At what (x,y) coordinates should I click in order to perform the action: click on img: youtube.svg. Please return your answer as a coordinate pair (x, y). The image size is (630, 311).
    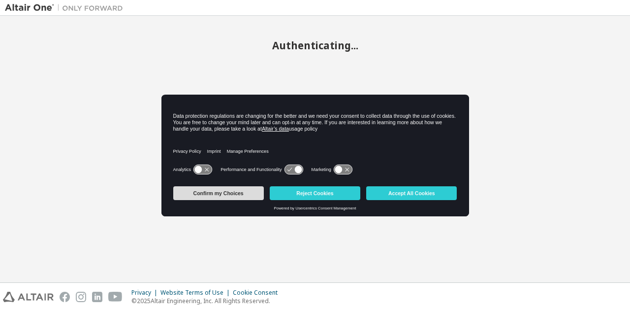
    Looking at the image, I should click on (115, 296).